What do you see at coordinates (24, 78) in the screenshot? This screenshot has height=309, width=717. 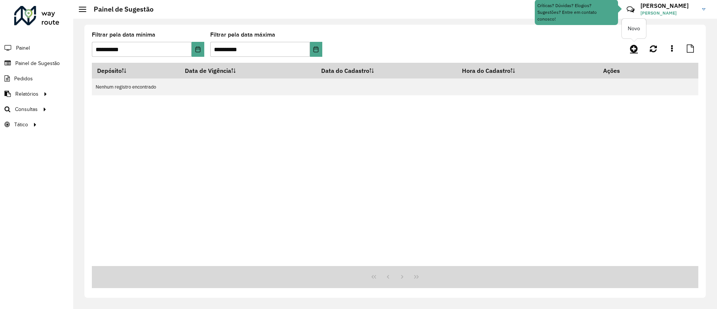 I see `span: Pedidos` at bounding box center [24, 78].